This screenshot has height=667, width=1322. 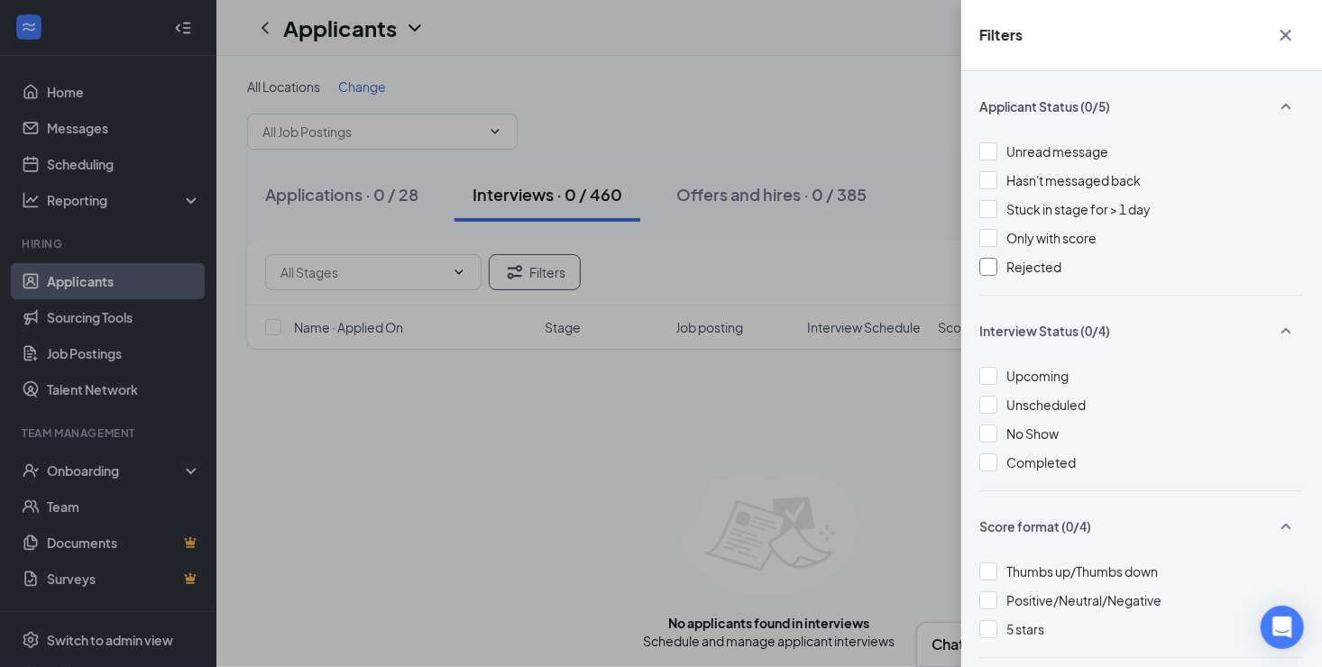 I want to click on span: Unscheduled, so click(x=1046, y=405).